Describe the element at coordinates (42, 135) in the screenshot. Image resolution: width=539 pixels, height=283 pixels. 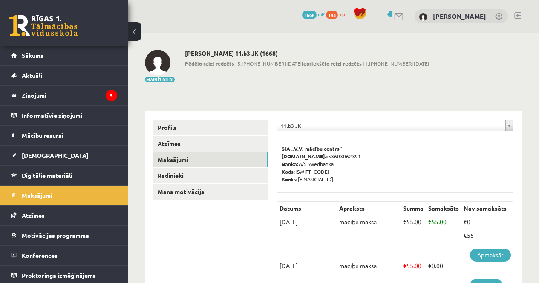
I see `span: Mācību resursi` at that location.